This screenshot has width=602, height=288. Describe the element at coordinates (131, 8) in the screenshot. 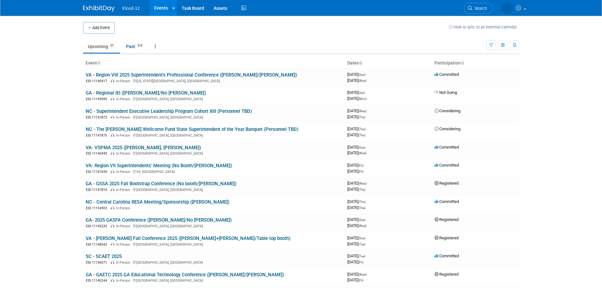

I see `span: Kloud-12` at that location.